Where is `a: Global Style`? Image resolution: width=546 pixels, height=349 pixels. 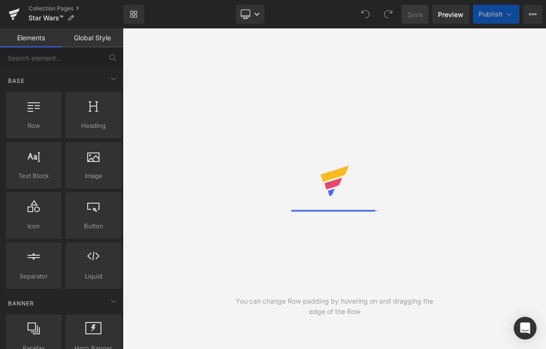 a: Global Style is located at coordinates (92, 38).